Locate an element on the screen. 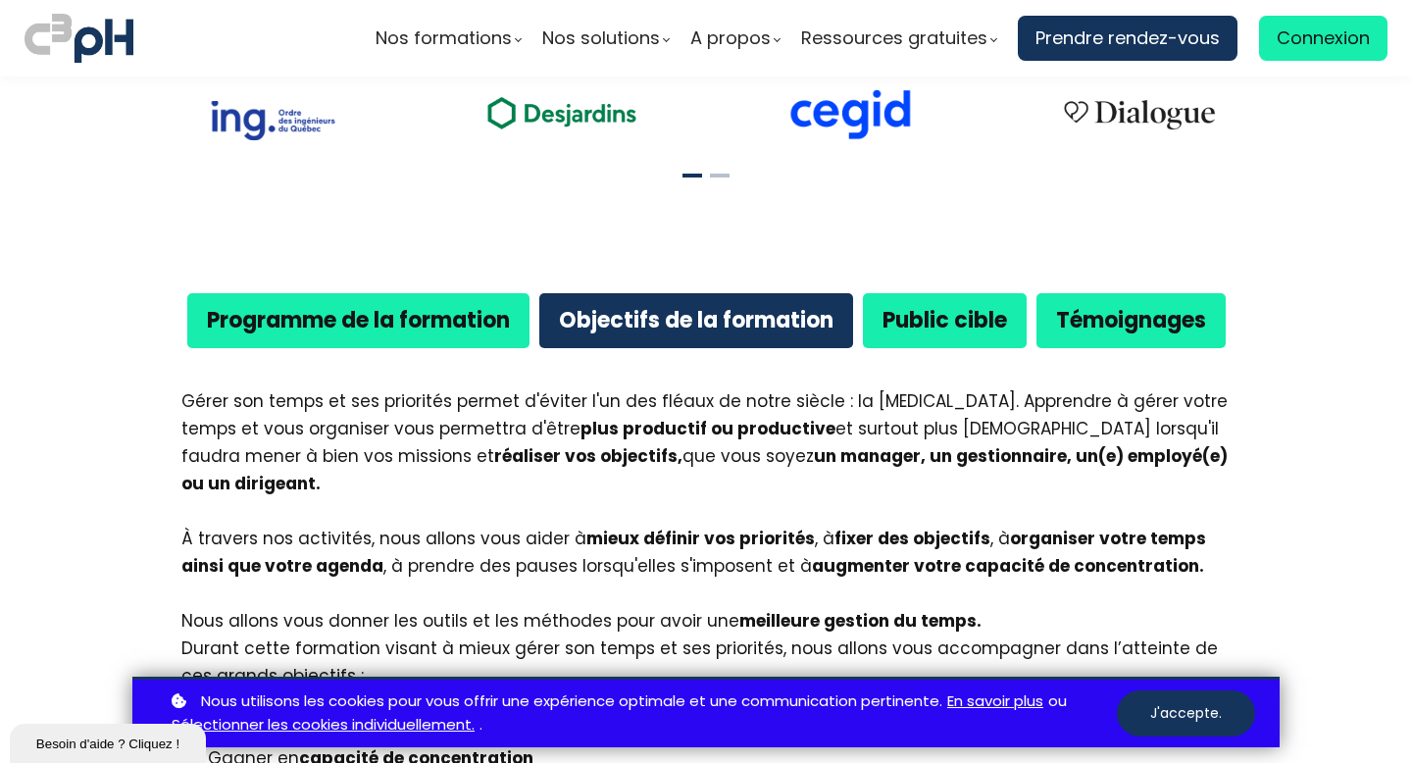 The image size is (1412, 763). img: ea49a208ccc4d6e7deb170dc1c457f3b.png is located at coordinates (562, 112).